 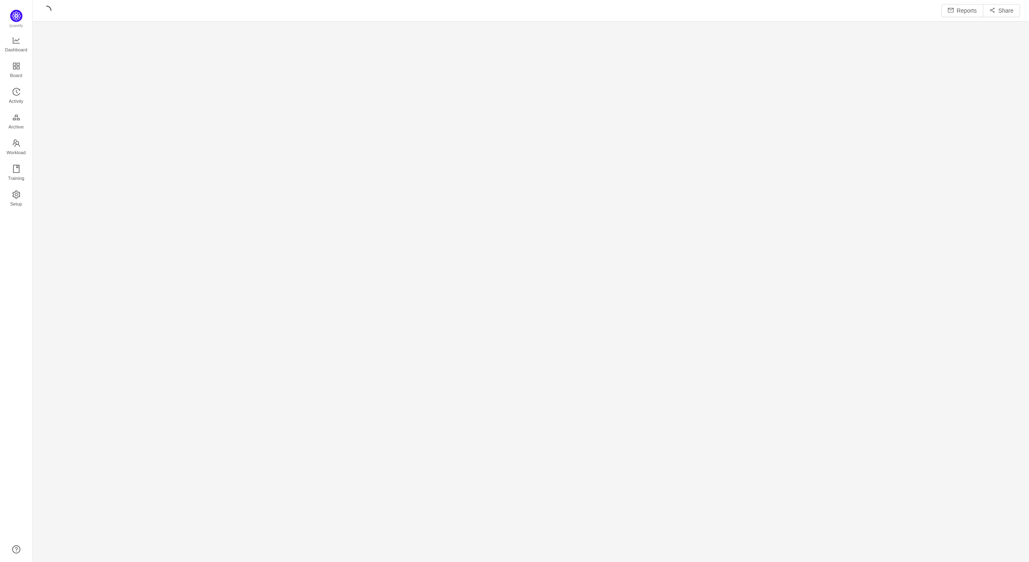 What do you see at coordinates (16, 204) in the screenshot?
I see `span: Setup` at bounding box center [16, 204].